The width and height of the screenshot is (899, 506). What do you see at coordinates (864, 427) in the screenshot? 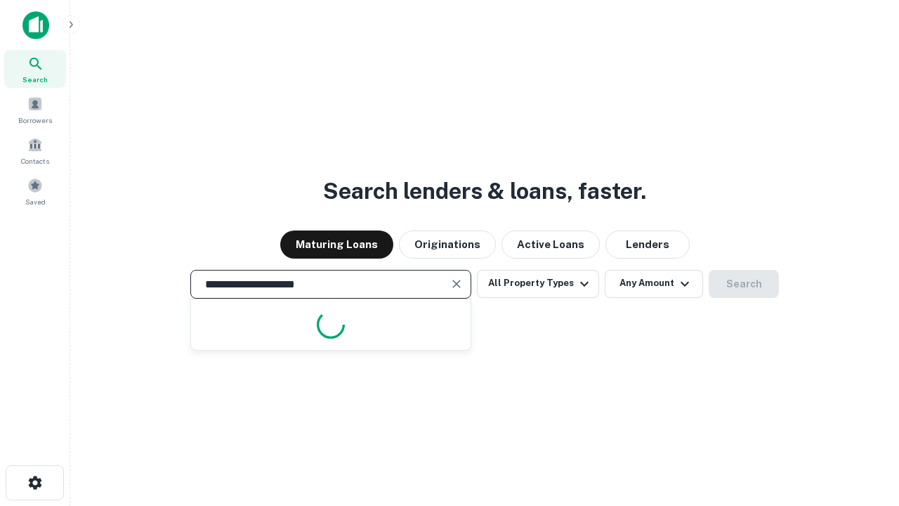
I see `div: Chat Widget` at bounding box center [864, 427].